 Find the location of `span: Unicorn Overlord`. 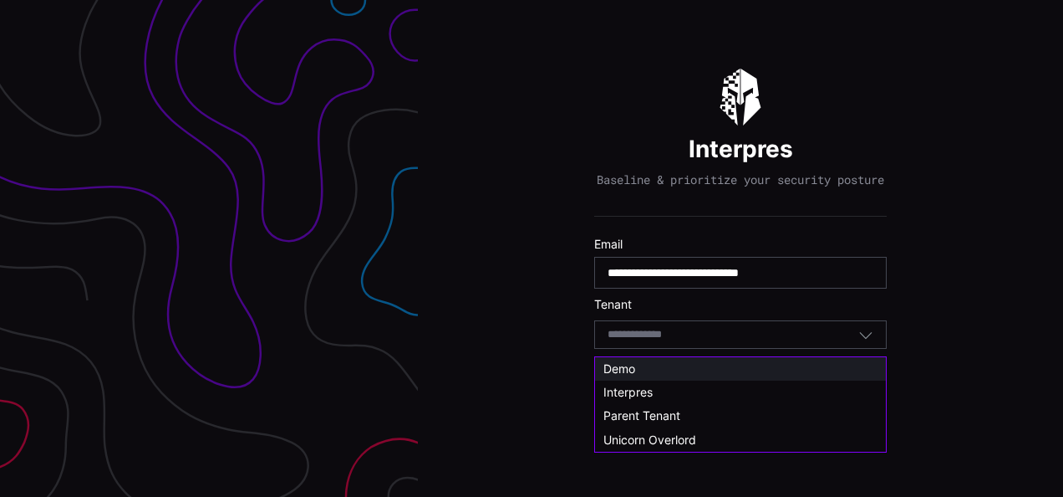

span: Unicorn Overlord is located at coordinates (649, 439).